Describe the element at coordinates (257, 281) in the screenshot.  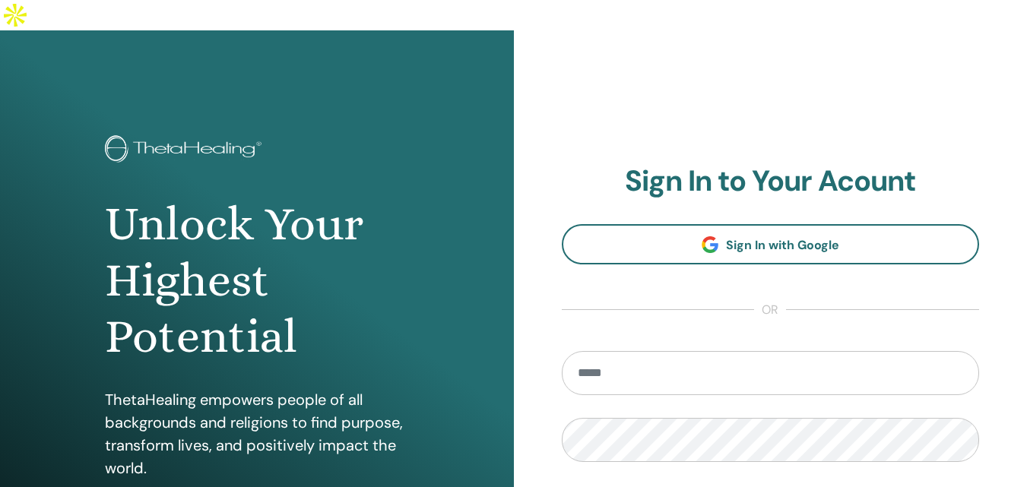
I see `h1: Unlock Your Highest Potential` at that location.